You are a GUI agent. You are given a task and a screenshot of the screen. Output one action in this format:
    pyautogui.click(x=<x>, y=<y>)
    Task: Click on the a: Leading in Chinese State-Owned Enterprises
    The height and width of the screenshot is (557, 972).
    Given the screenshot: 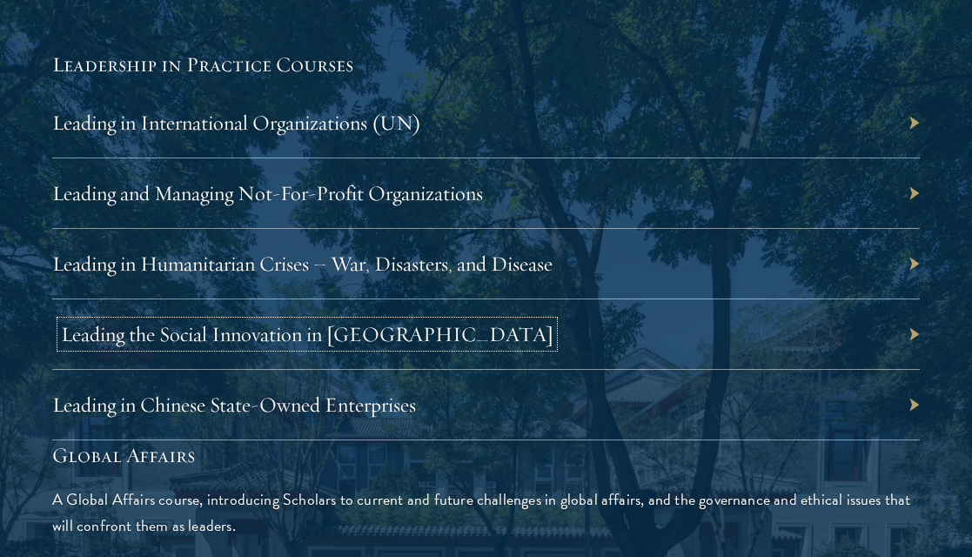 What is the action you would take?
    pyautogui.click(x=234, y=405)
    